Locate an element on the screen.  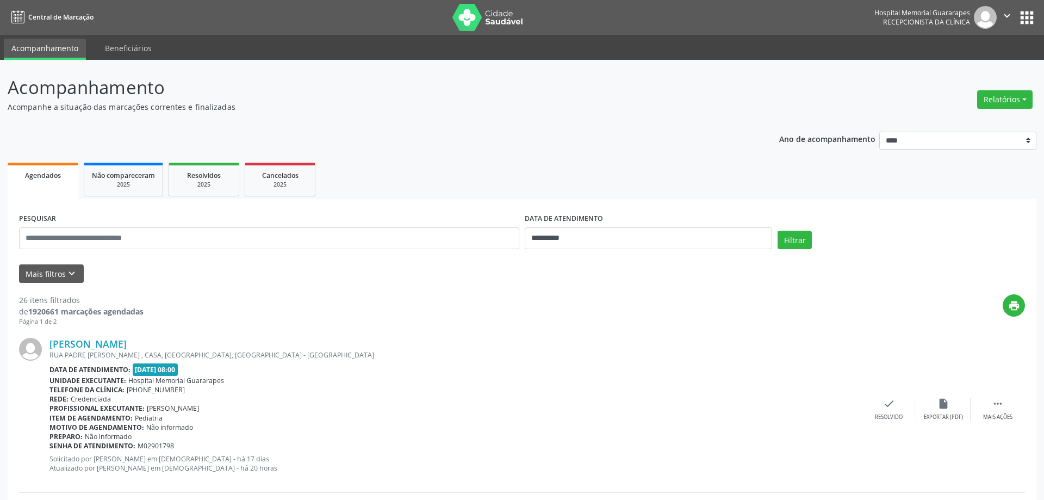
span: Cancelados is located at coordinates (280, 175).